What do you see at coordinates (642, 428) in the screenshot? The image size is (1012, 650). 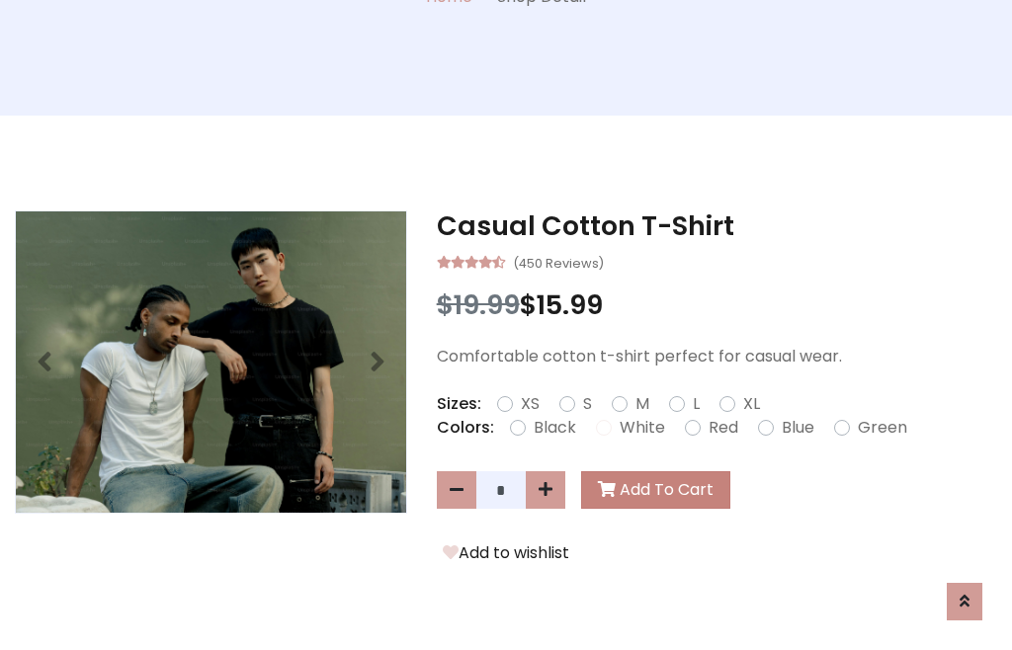 I see `label: White` at bounding box center [642, 428].